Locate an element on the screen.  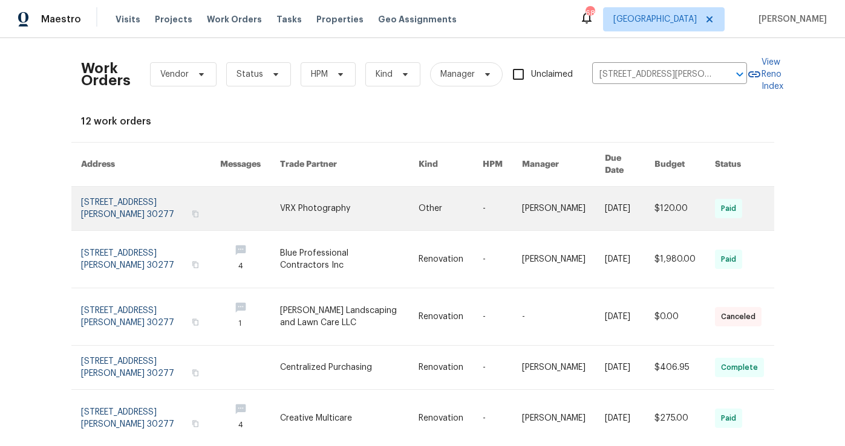
th: Due Date is located at coordinates (620, 164).